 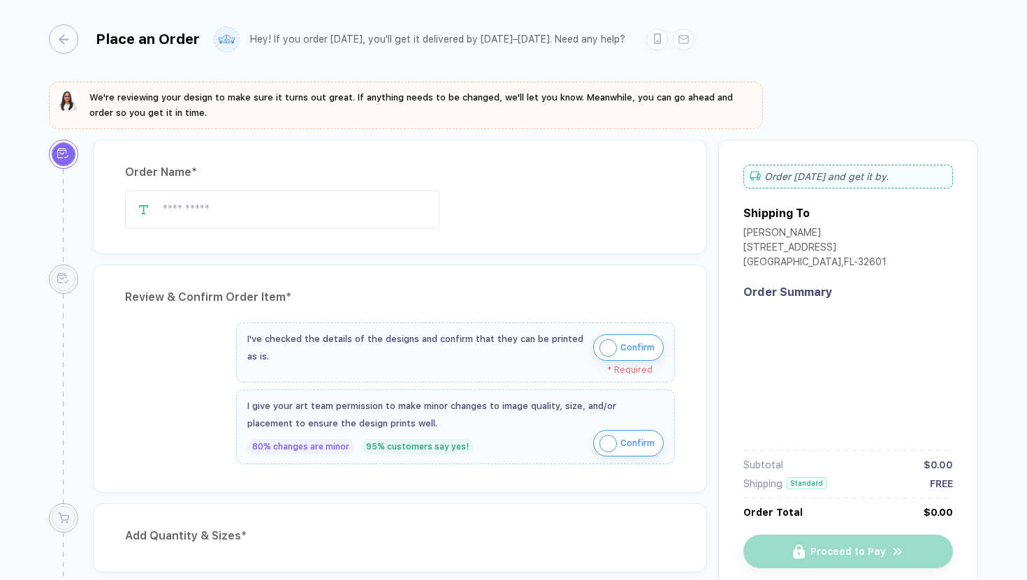 I want to click on div: Place an Order, so click(x=147, y=39).